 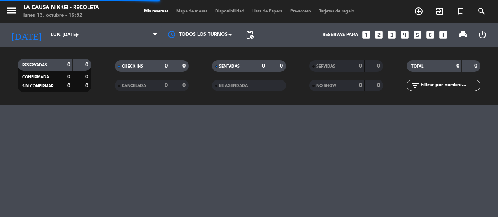 What do you see at coordinates (35, 65) in the screenshot?
I see `span: RESERVADAS` at bounding box center [35, 65].